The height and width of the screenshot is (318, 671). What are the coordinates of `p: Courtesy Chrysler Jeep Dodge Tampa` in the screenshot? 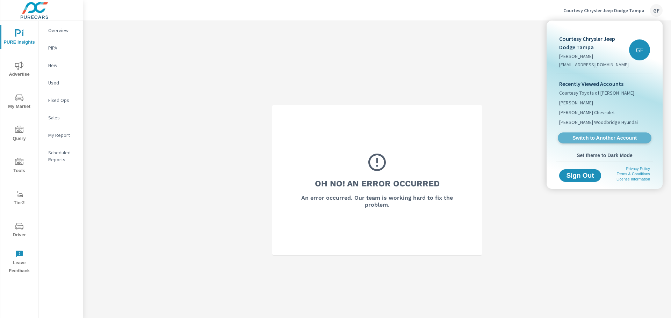 It's located at (594, 43).